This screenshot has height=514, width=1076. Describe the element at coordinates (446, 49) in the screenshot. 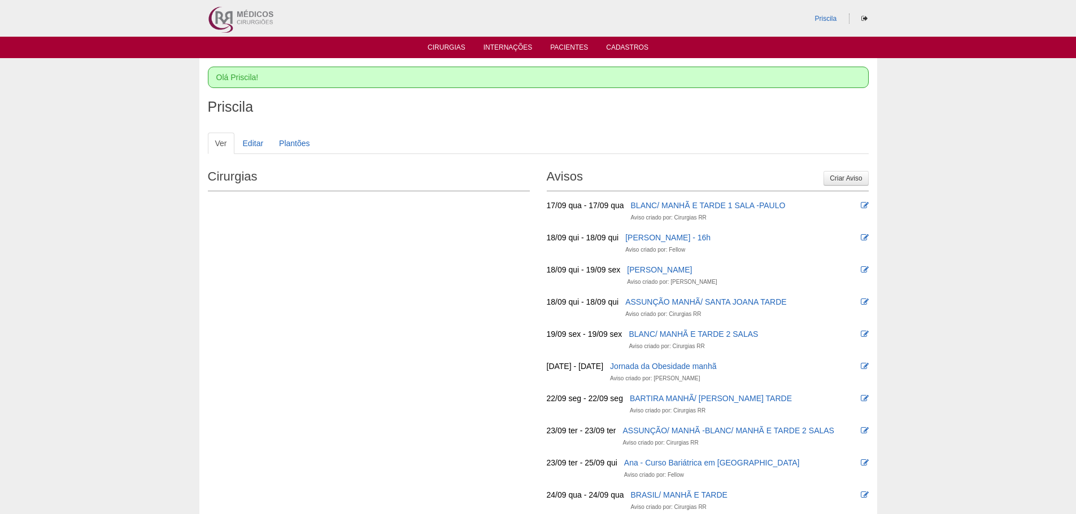

I see `a: Cirurgias` at that location.